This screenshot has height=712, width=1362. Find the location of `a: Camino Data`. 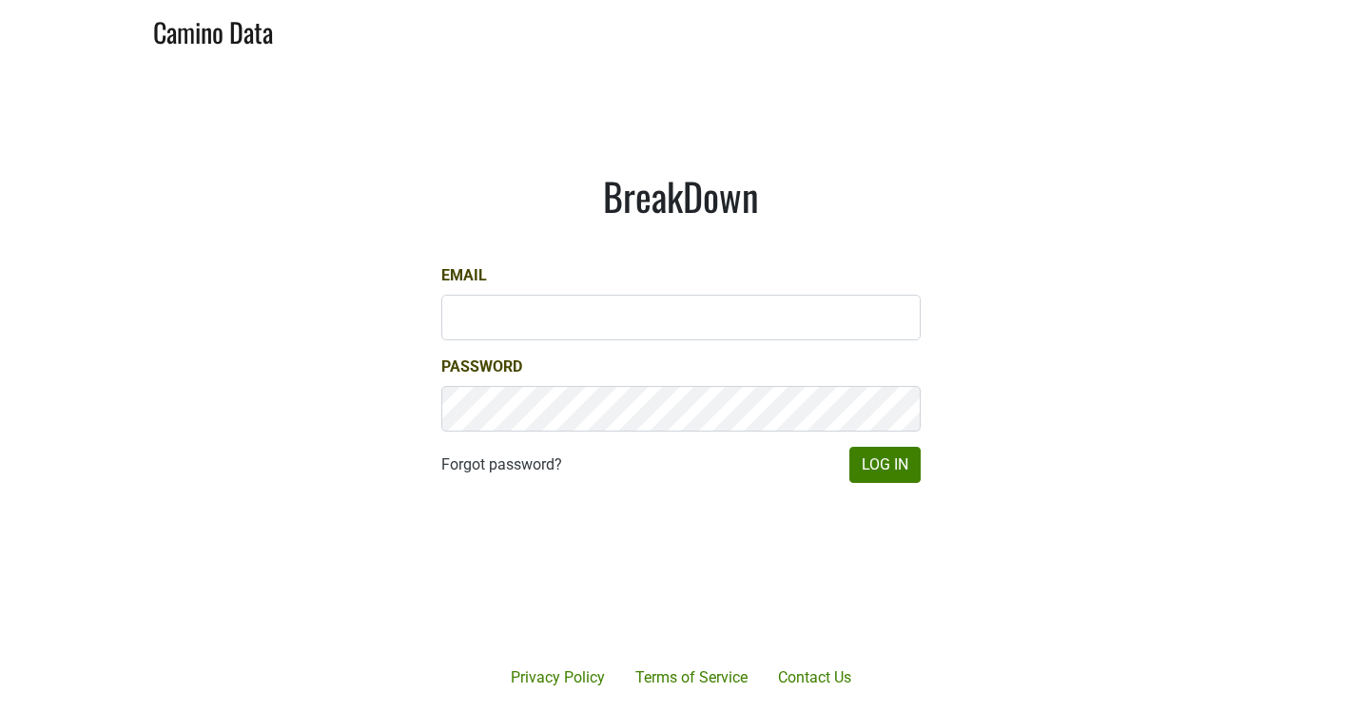

a: Camino Data is located at coordinates (213, 29).